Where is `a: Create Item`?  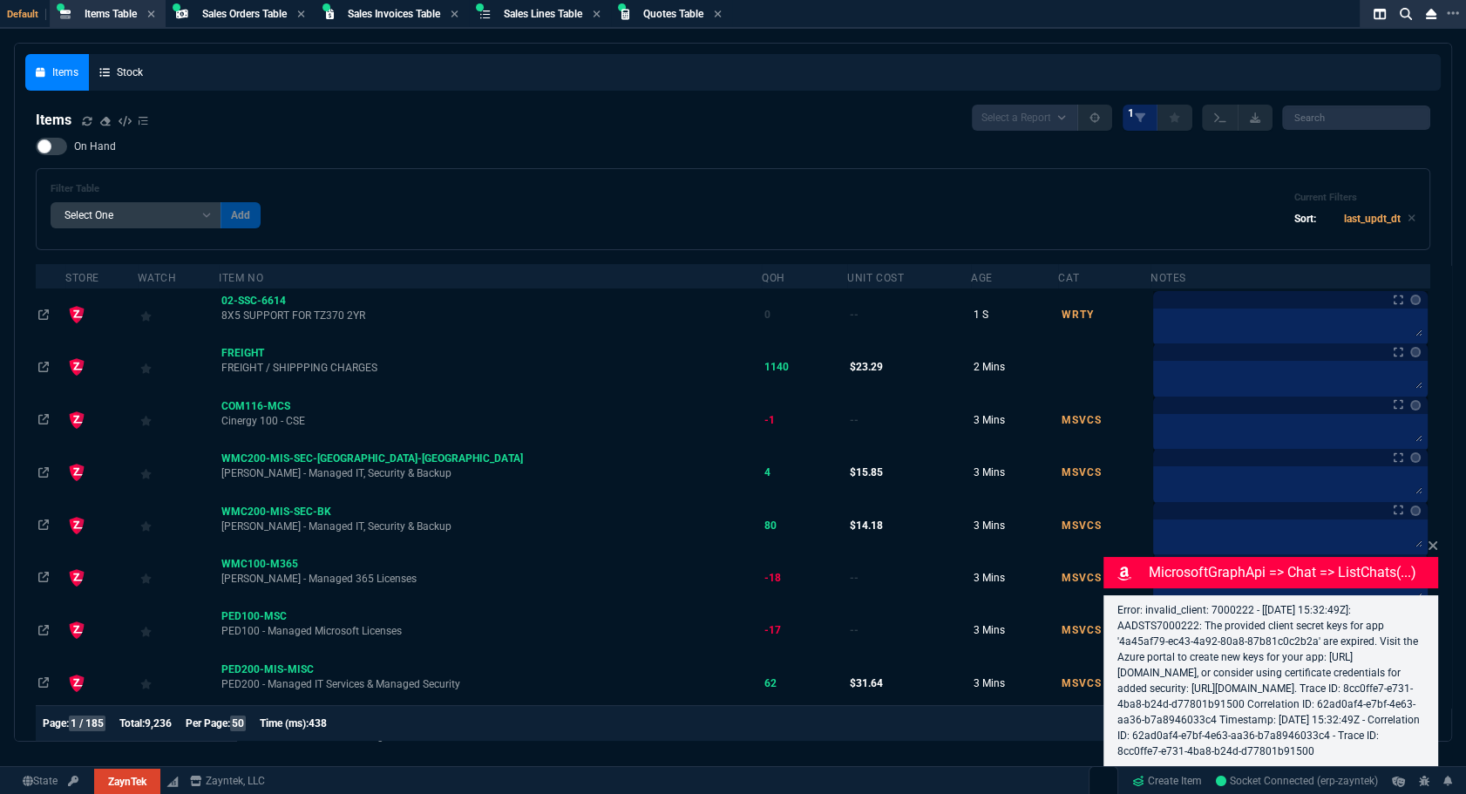 a: Create Item is located at coordinates (1167, 781).